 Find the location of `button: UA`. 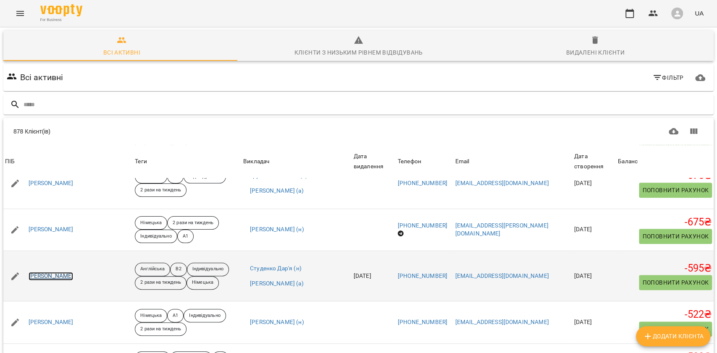

button: UA is located at coordinates (699, 13).